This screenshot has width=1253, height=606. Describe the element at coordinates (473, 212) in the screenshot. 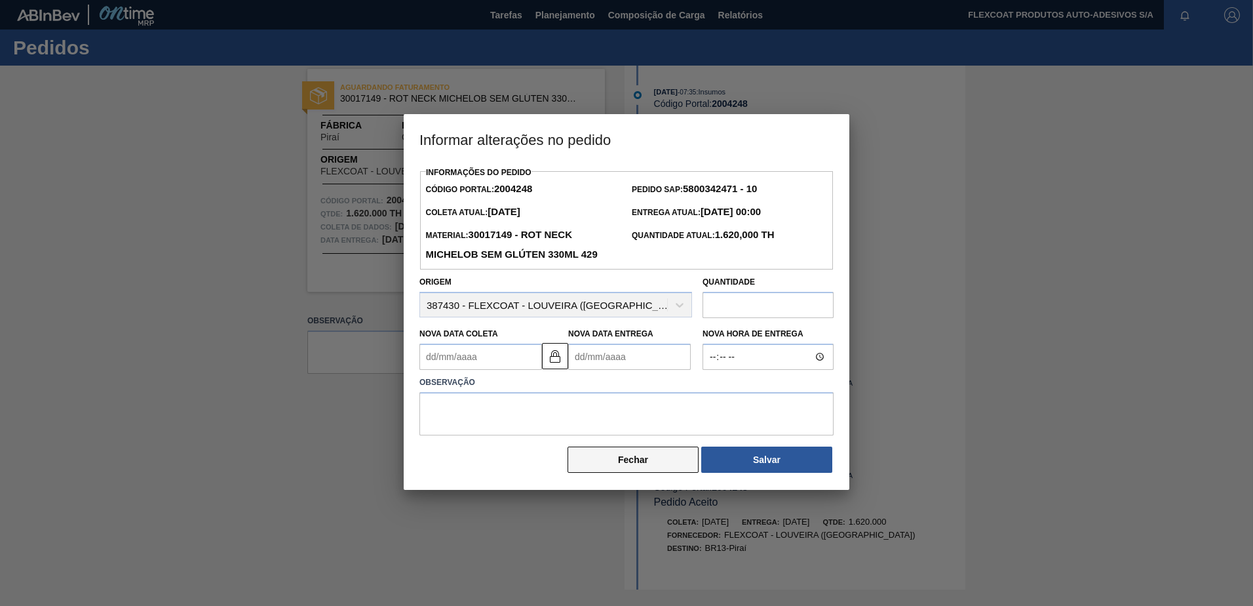

I see `span: Coleta Atual:` at that location.